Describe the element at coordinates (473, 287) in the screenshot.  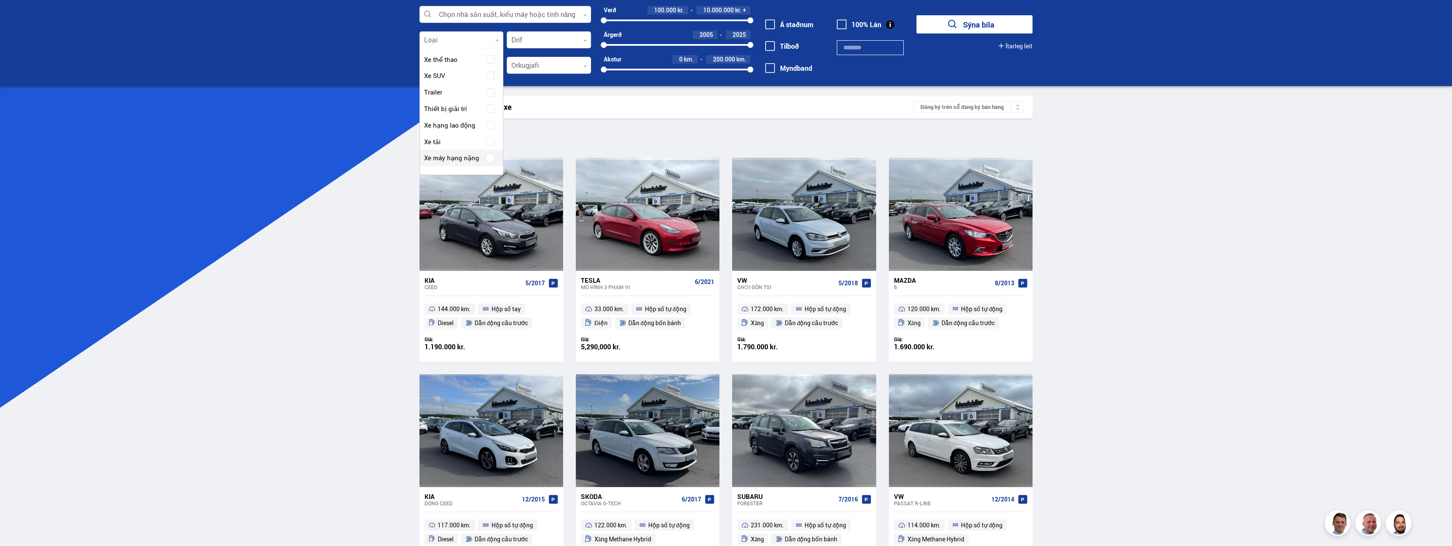
I see `div: Ceed` at that location.